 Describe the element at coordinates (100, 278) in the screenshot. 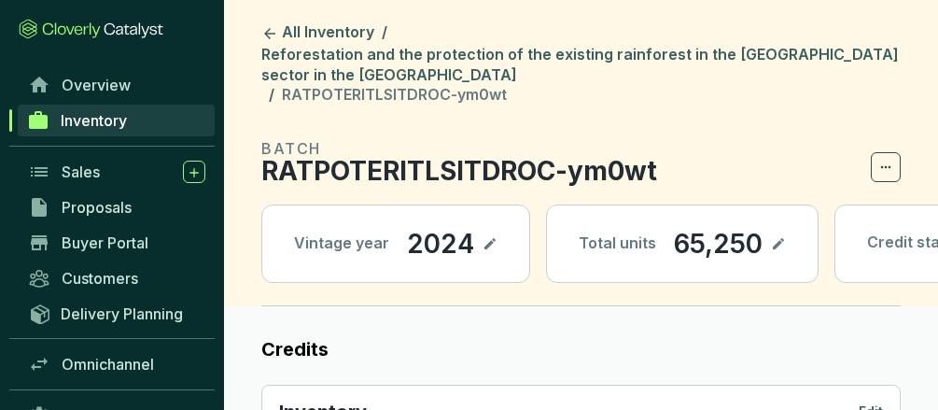

I see `span: Customers` at that location.